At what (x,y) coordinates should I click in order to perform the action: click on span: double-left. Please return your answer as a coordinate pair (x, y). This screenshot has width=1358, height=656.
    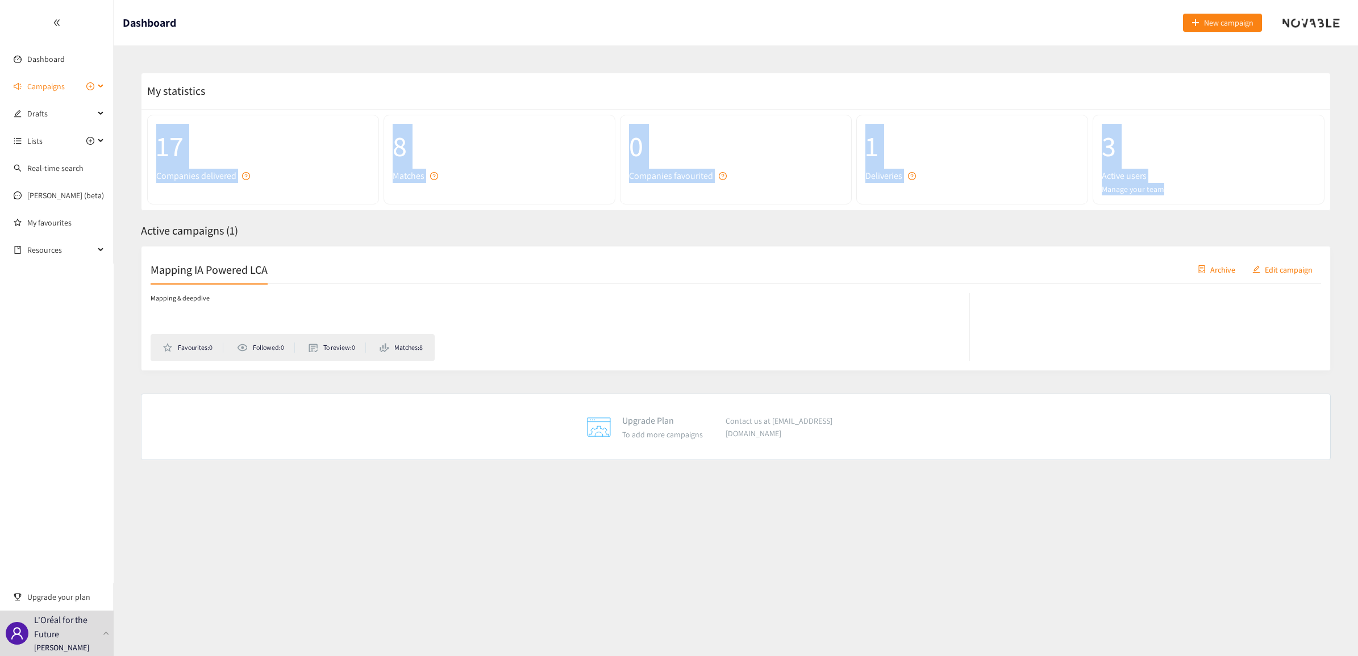
    Looking at the image, I should click on (57, 23).